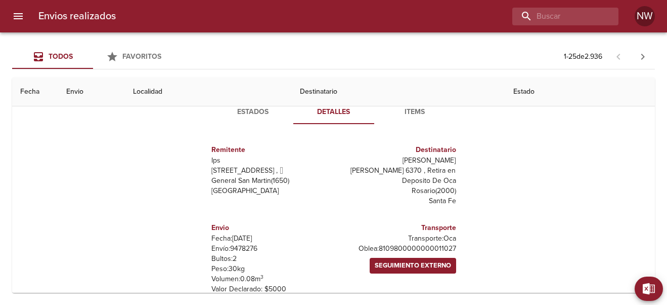  Describe the element at coordinates (262, 276) in the screenshot. I see `sup: 3` at that location.